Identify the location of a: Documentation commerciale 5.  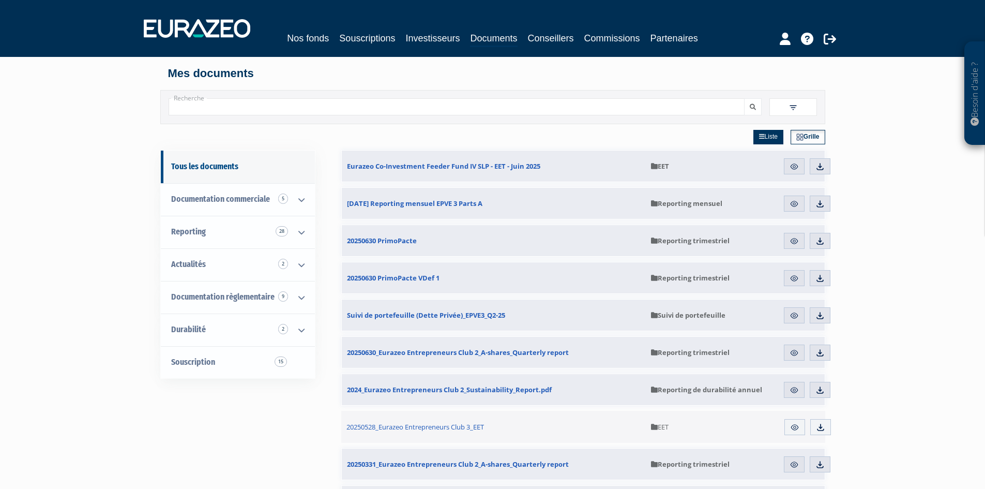
(238, 199).